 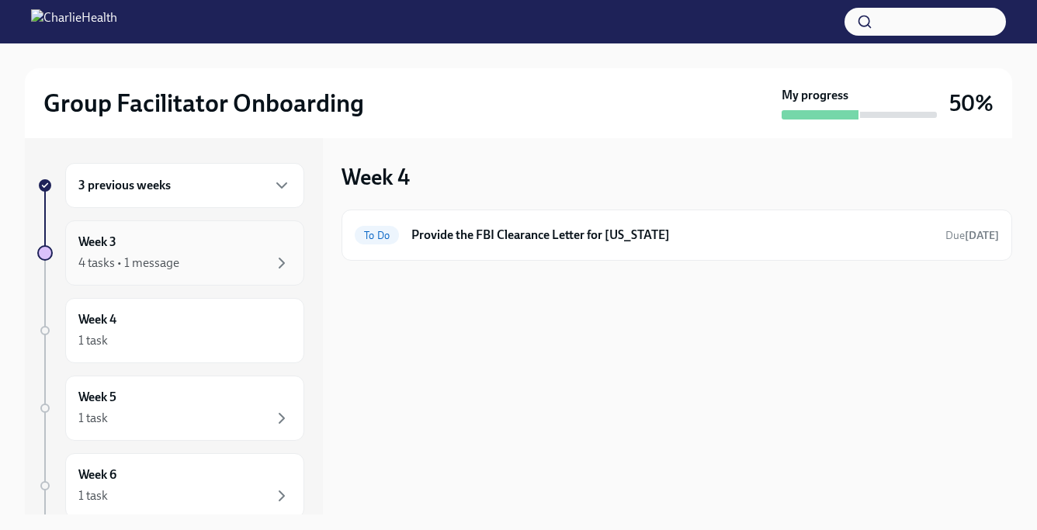 I want to click on h6: Week 5, so click(x=97, y=397).